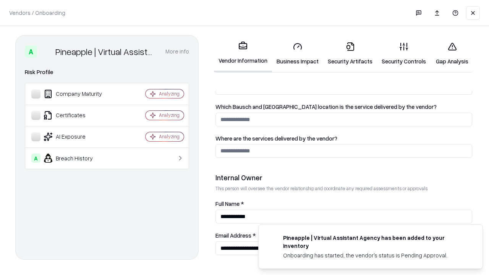 The image size is (489, 275). Describe the element at coordinates (344, 188) in the screenshot. I see `p: This person will oversee the vendor relationship and coordinate any required assessments or appro...` at that location.